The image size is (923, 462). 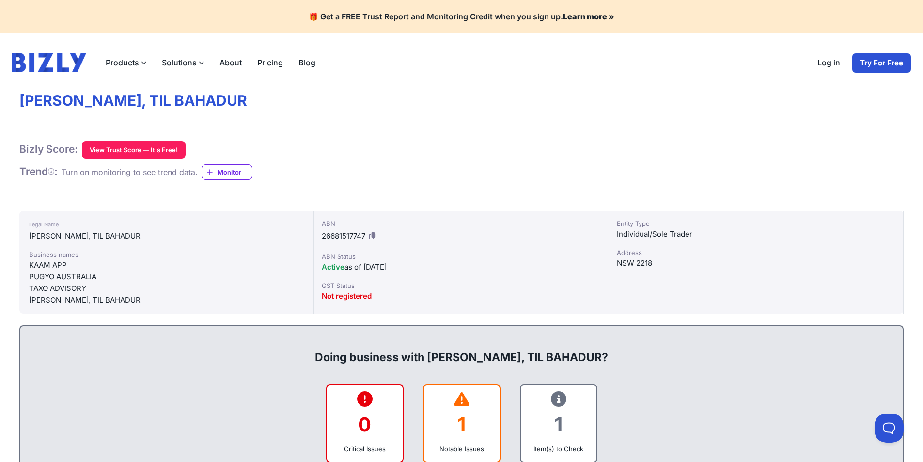 I want to click on a: Blog, so click(x=307, y=63).